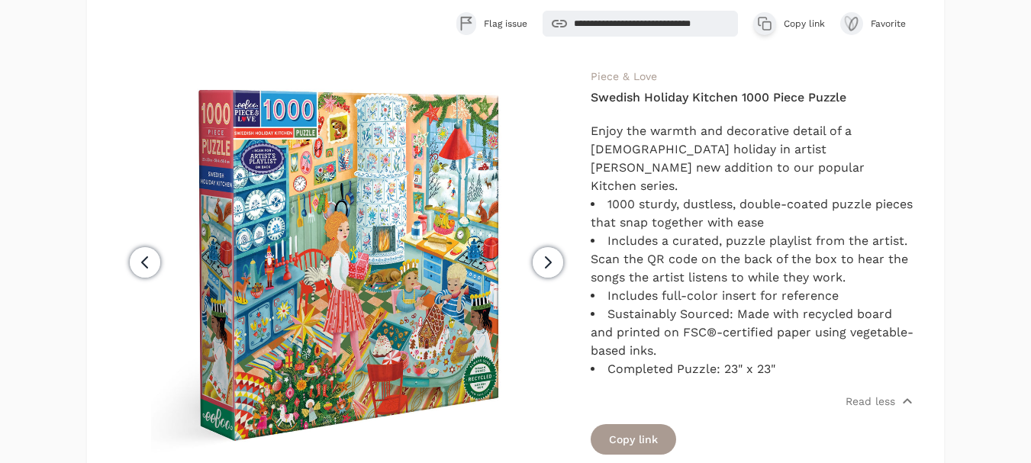  Describe the element at coordinates (752, 296) in the screenshot. I see `li: Includes full-color insert for reference` at that location.